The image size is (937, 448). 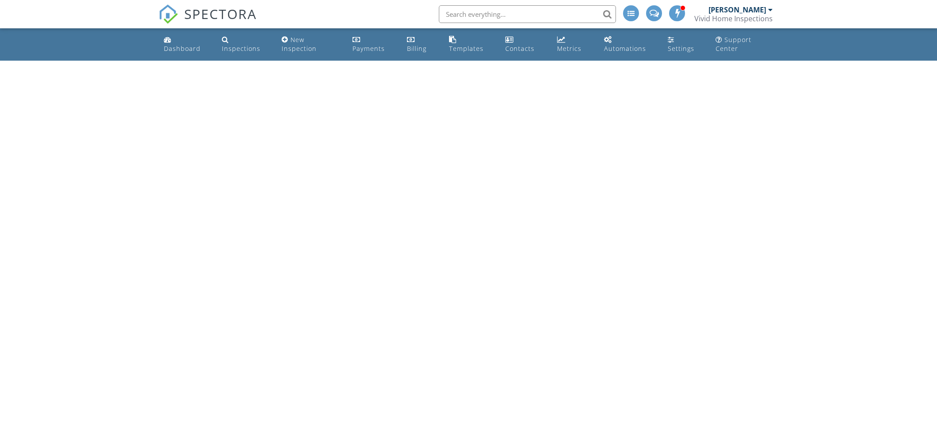 What do you see at coordinates (310, 44) in the screenshot?
I see `a: New Inspection` at bounding box center [310, 44].